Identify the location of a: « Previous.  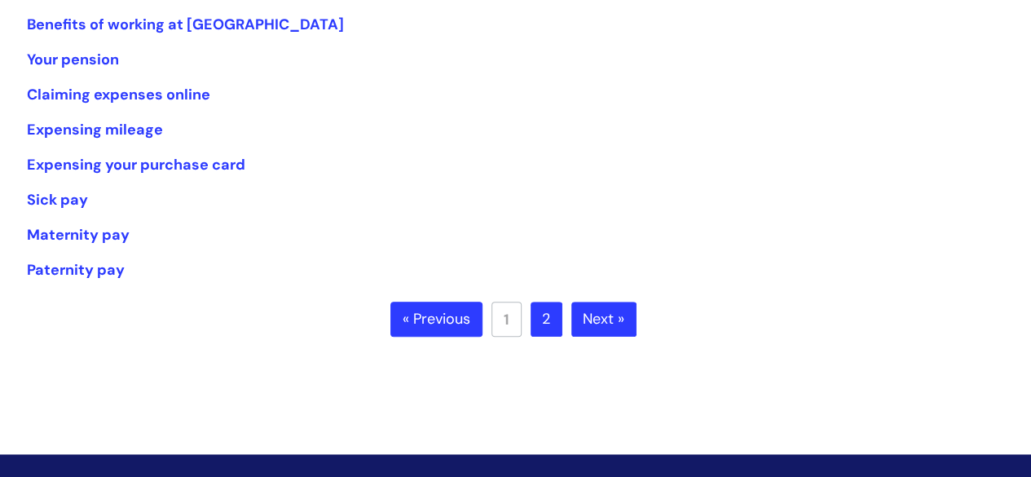
(436, 319).